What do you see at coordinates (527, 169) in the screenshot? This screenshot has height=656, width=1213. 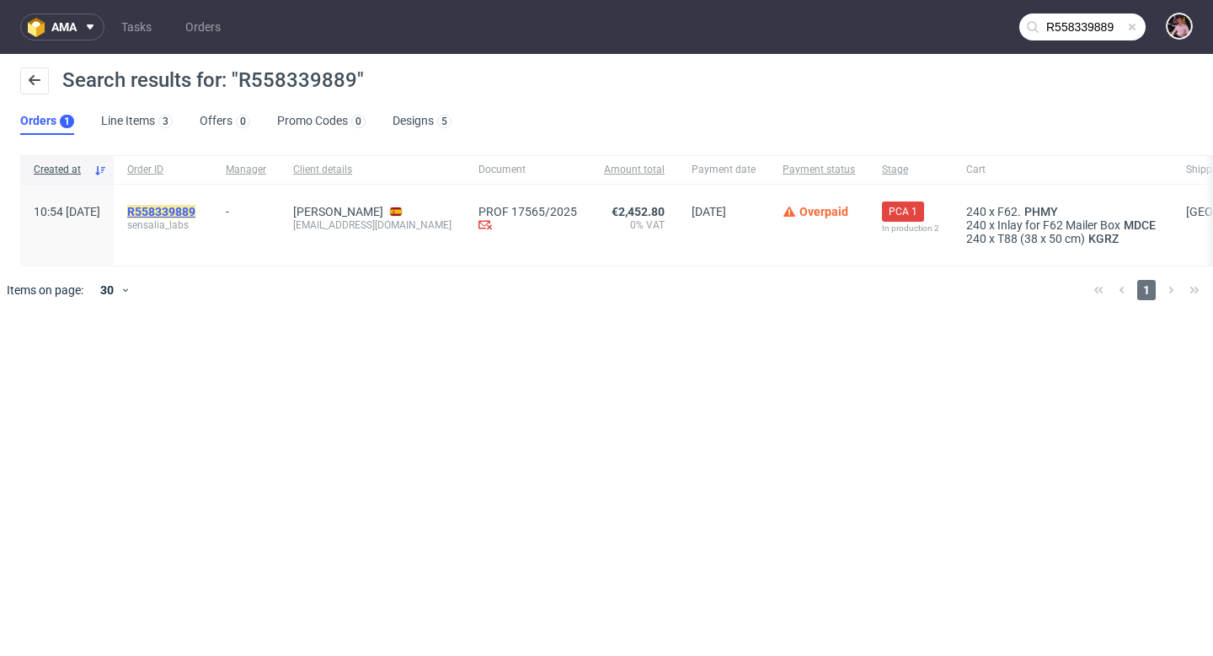 I see `span: Document` at bounding box center [527, 169].